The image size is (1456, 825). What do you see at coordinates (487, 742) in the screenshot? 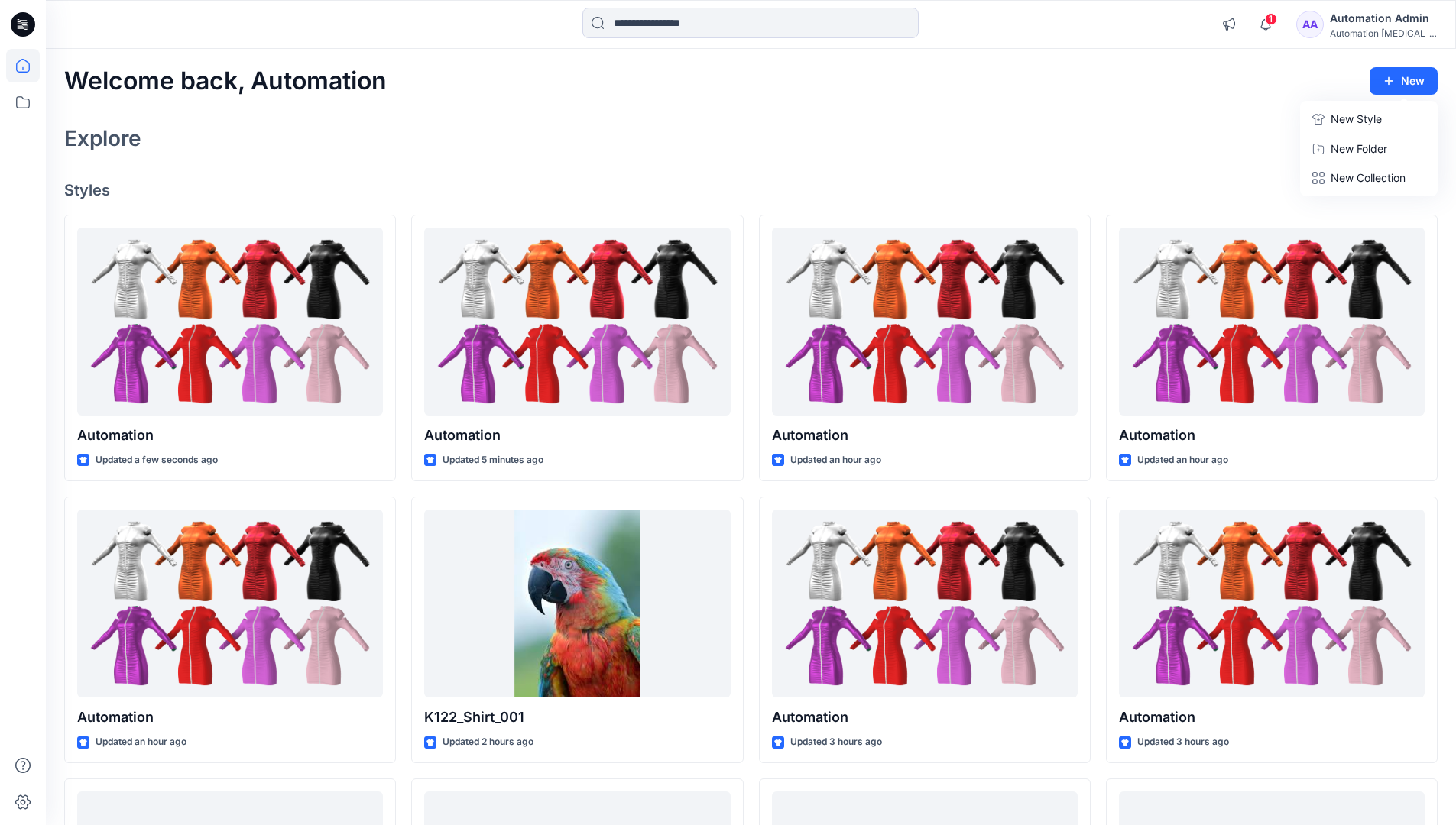
I see `p: Updated 2 hours ago` at bounding box center [487, 742].